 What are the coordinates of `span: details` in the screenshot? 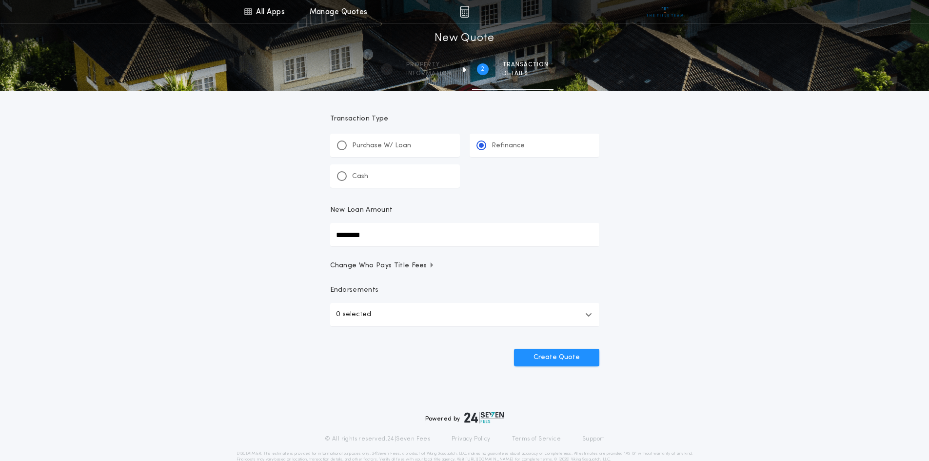 It's located at (525, 74).